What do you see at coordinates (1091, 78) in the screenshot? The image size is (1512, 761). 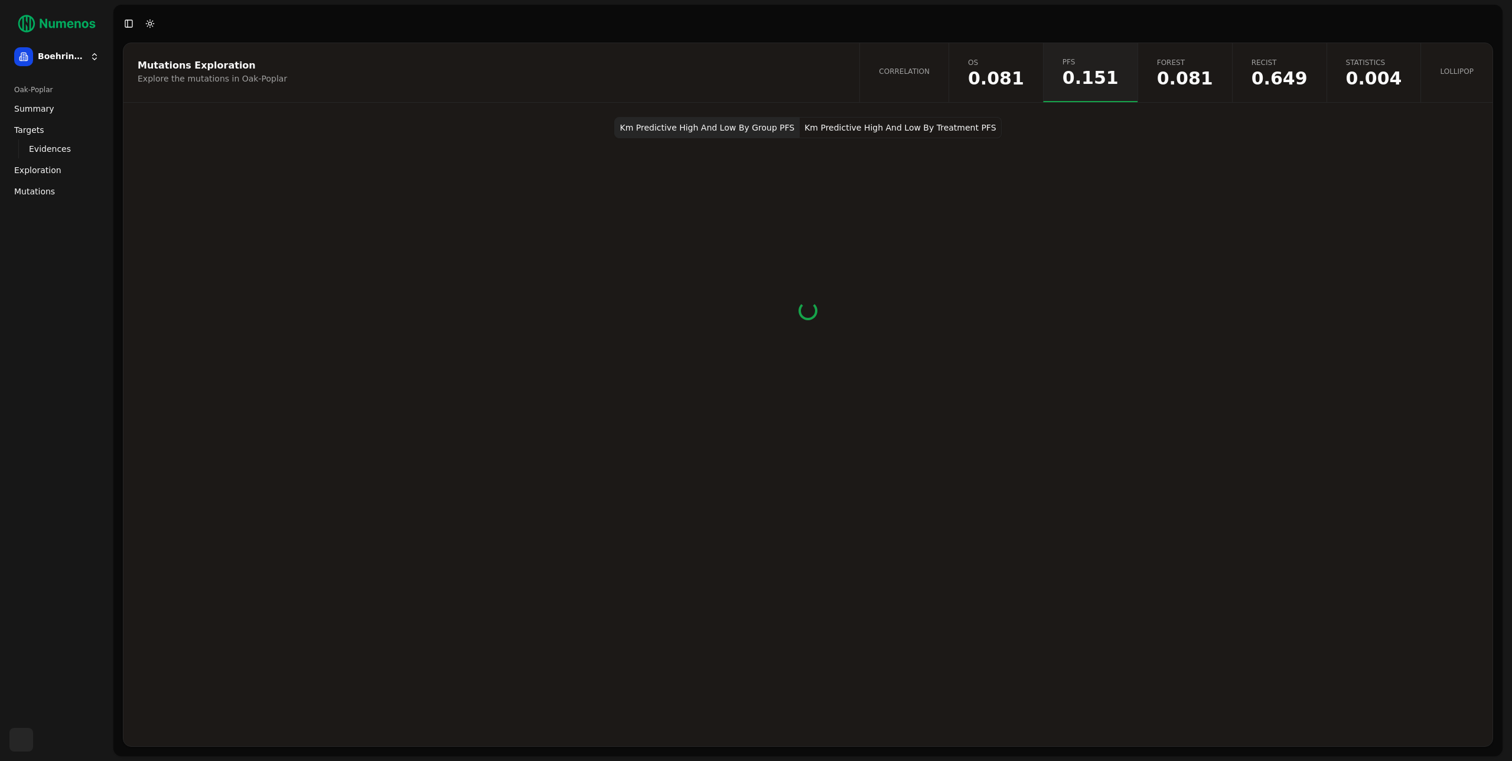 I see `span: 0.150971730303544` at bounding box center [1091, 78].